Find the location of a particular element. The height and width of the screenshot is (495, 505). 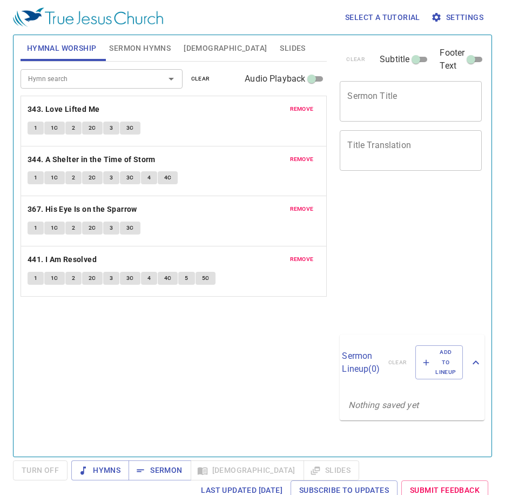

span: Slides is located at coordinates (292, 48).